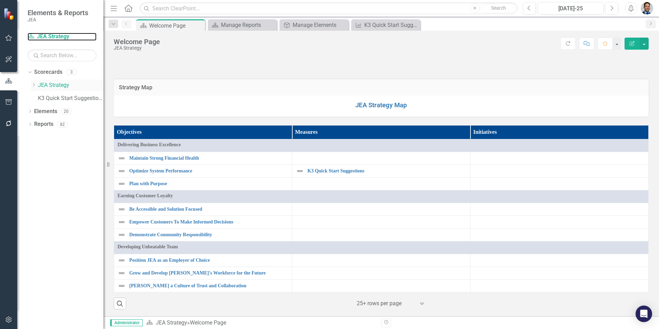  What do you see at coordinates (209, 171) in the screenshot?
I see `a: Optimize System Performance` at bounding box center [209, 171].